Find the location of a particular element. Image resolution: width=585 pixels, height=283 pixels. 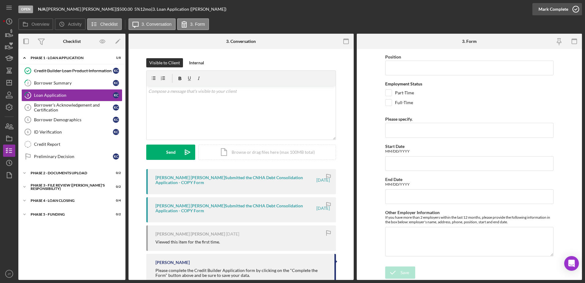

text: JT is located at coordinates (9, 274).